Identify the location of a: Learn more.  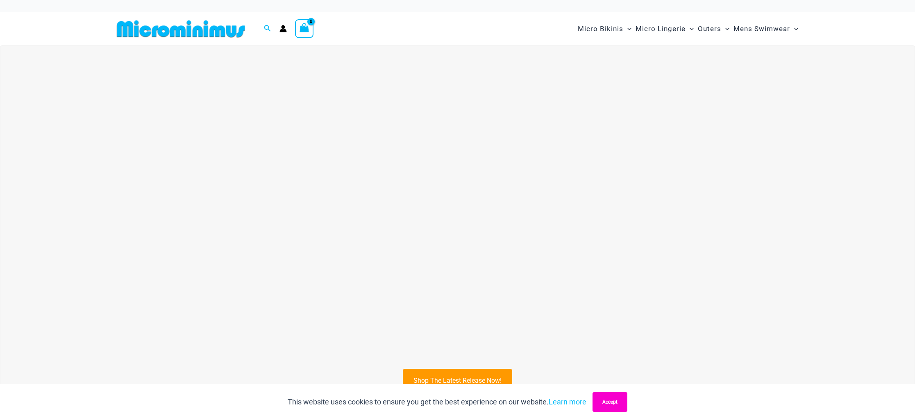
(568, 402).